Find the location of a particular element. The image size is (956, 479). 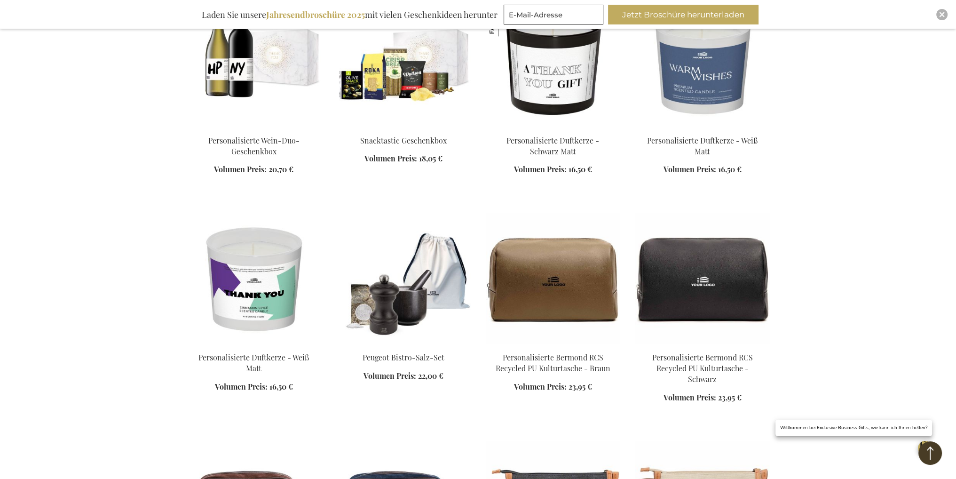

a: Personalisierte Wein-Duo-Geschenkbox is located at coordinates (254, 146).